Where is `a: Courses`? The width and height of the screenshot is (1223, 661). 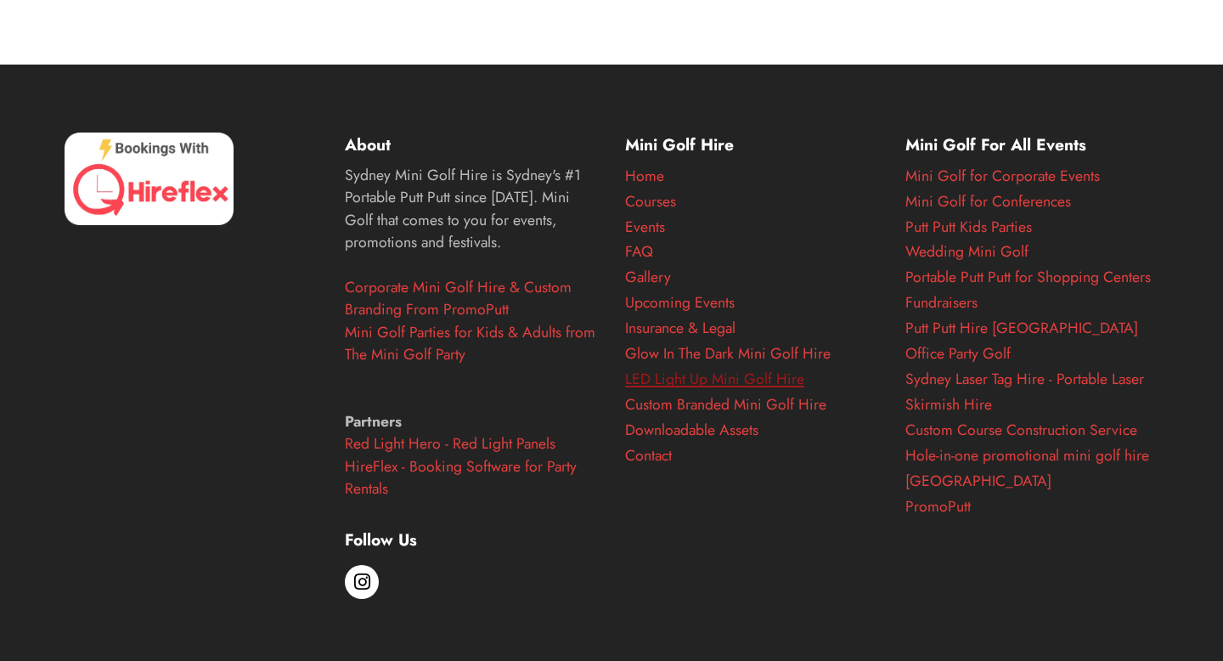
a: Courses is located at coordinates (650, 201).